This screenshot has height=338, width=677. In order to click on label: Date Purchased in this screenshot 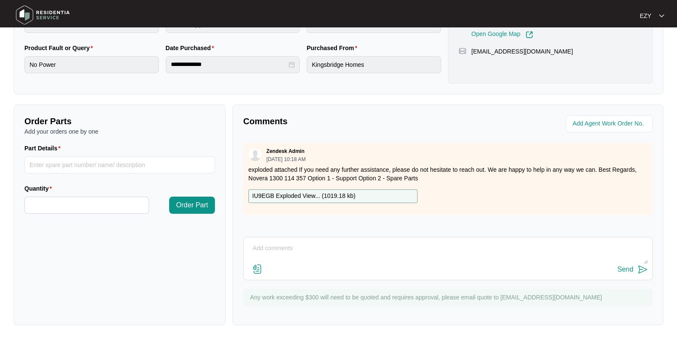, I will do `click(191, 48)`.